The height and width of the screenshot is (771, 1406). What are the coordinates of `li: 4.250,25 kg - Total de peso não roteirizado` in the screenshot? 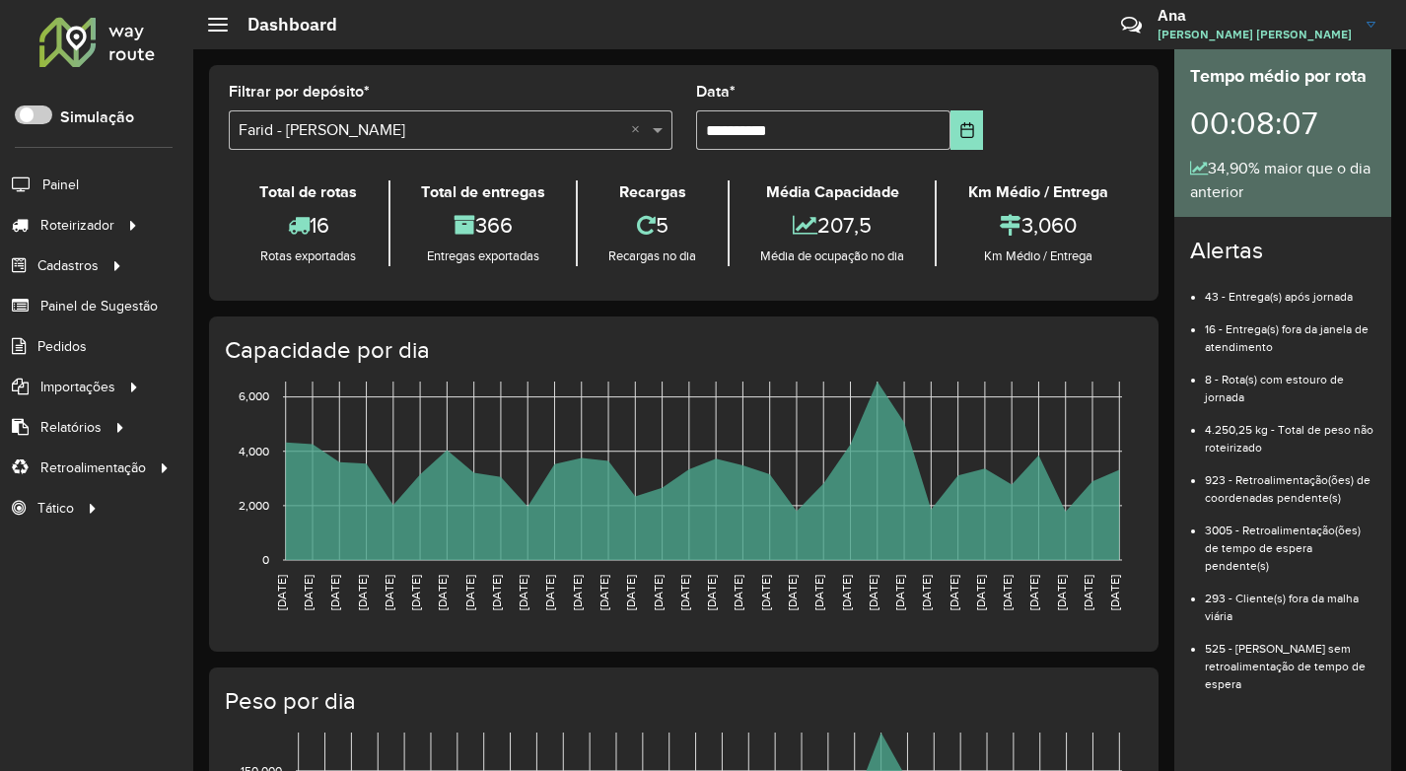 It's located at (1290, 431).